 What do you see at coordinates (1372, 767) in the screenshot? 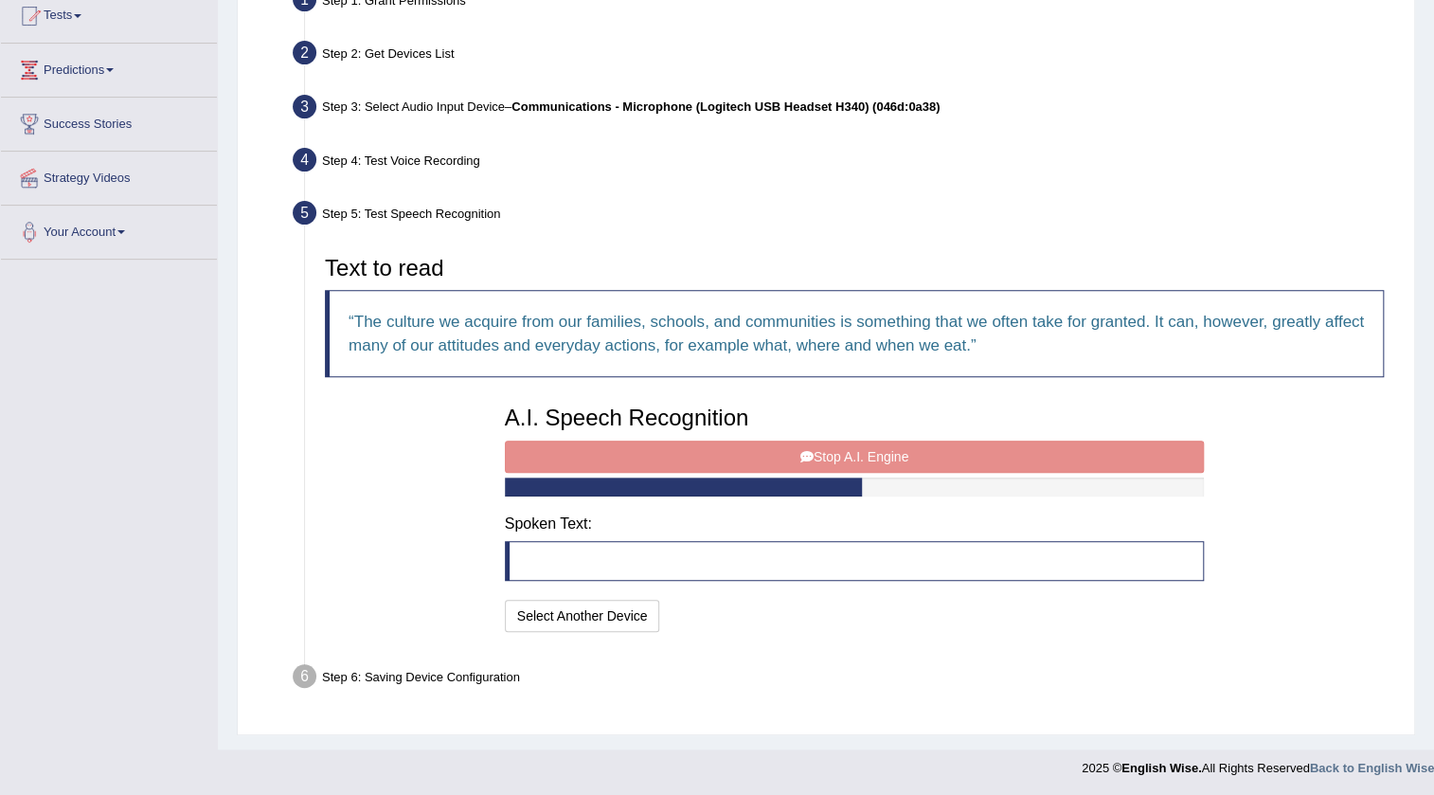
I see `a: Back to English Wise` at bounding box center [1372, 767].